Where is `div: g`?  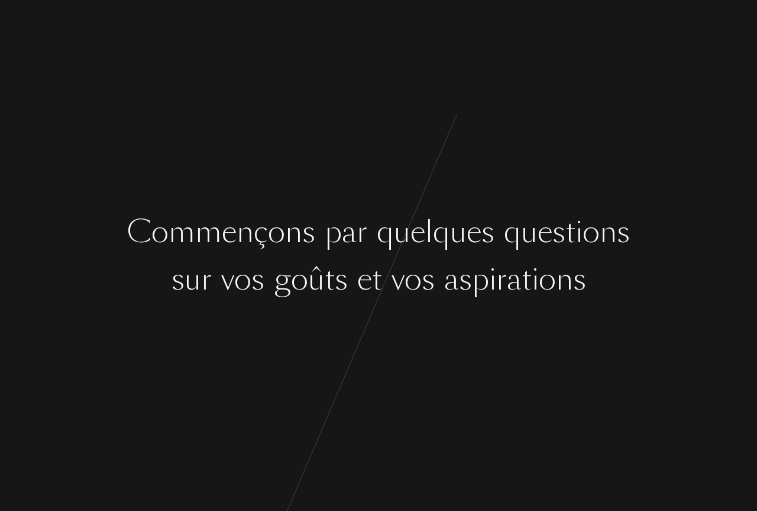
div: g is located at coordinates (282, 279).